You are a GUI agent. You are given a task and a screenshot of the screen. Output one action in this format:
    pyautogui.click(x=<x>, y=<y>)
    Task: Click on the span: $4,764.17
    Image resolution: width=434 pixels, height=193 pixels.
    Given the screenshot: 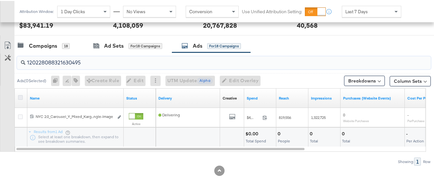 What is the action you would take?
    pyautogui.click(x=253, y=116)
    